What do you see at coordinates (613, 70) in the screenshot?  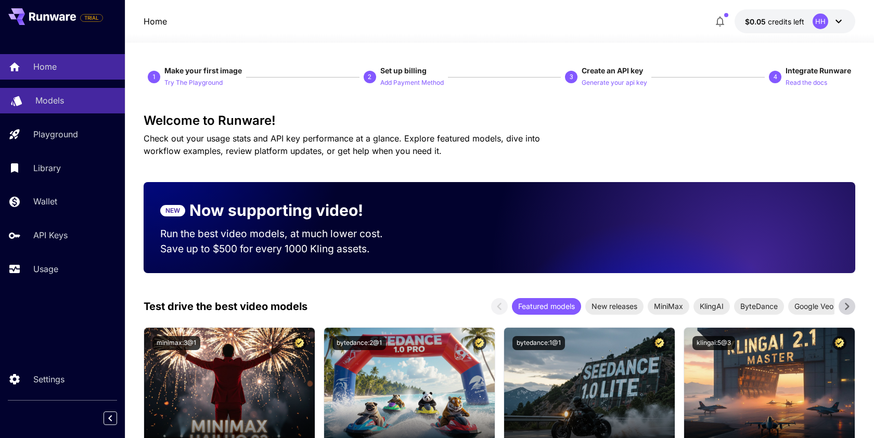 I see `span: Create an API key` at bounding box center [613, 70].